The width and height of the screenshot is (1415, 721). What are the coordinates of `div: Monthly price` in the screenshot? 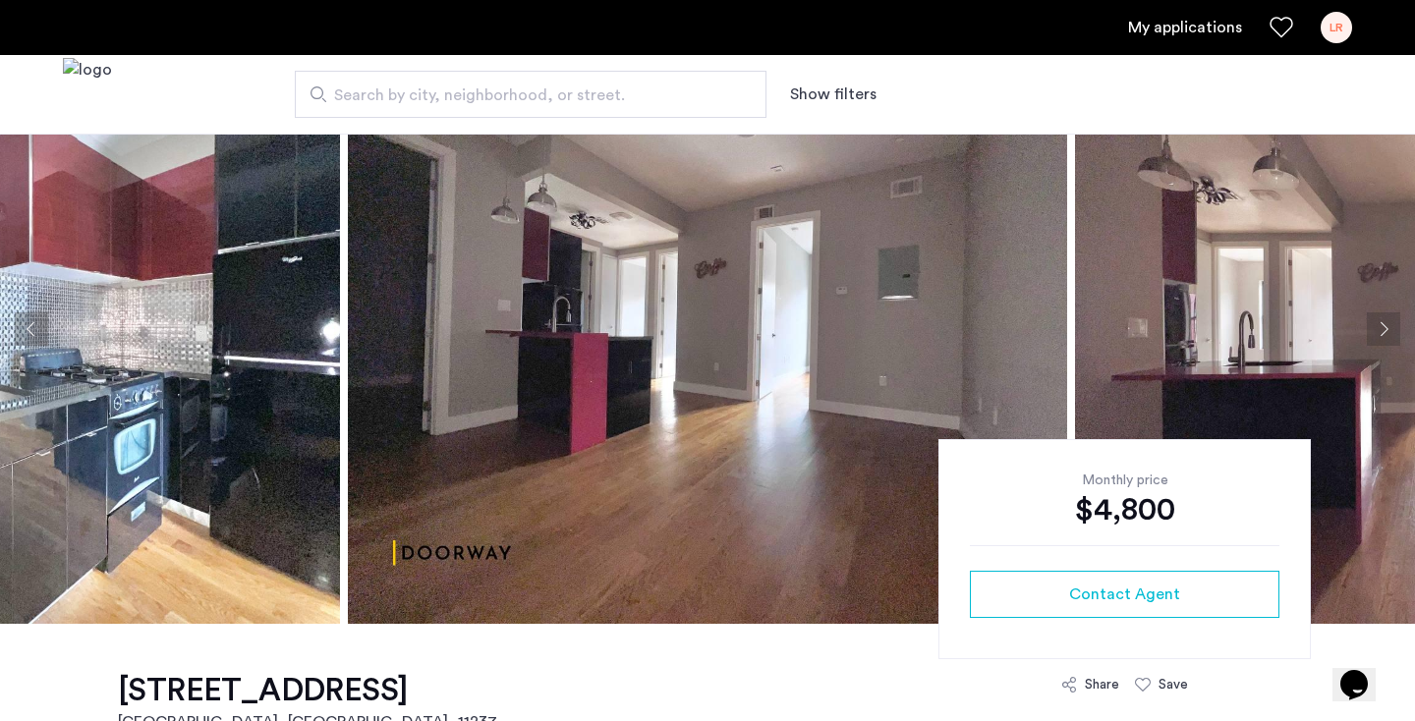 It's located at (1124, 481).